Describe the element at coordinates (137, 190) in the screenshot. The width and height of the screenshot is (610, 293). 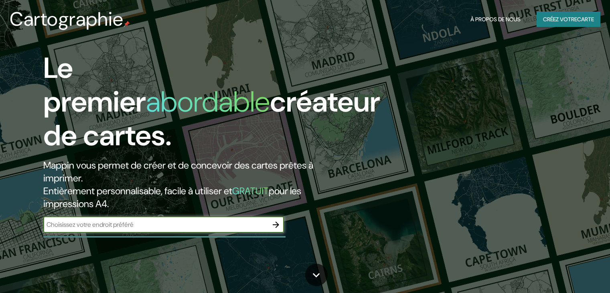
I see `font: Entièrement personnalisable, facile à utiliser et` at that location.